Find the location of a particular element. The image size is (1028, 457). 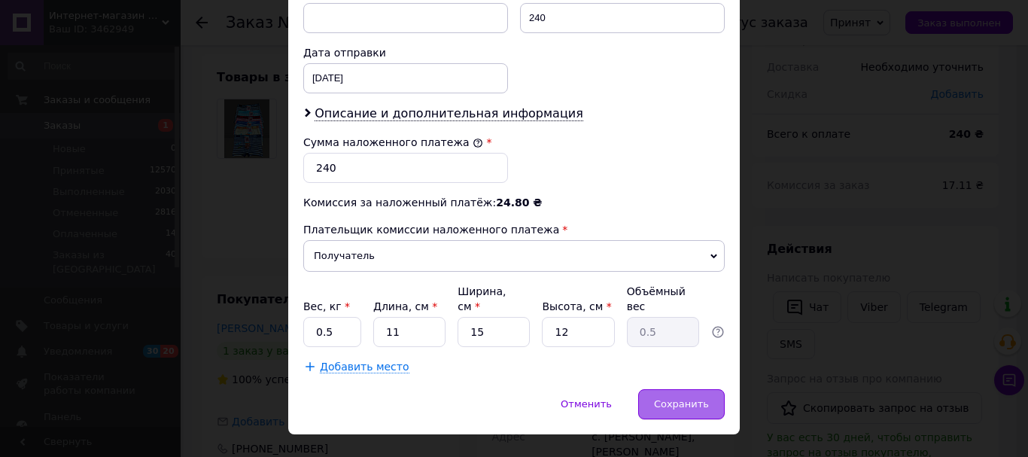

label: Высота, см is located at coordinates (577, 306).